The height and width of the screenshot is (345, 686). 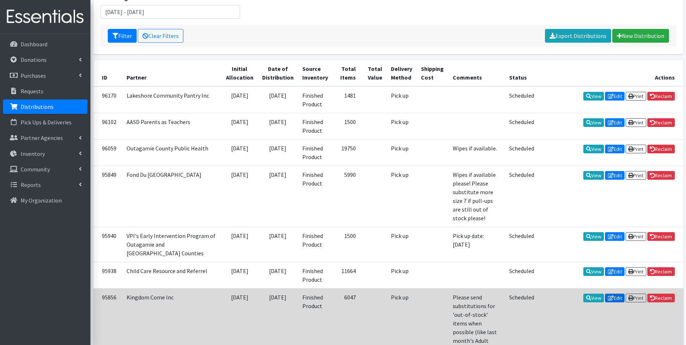 What do you see at coordinates (172, 152) in the screenshot?
I see `td: Outagamie County Public Health` at bounding box center [172, 152].